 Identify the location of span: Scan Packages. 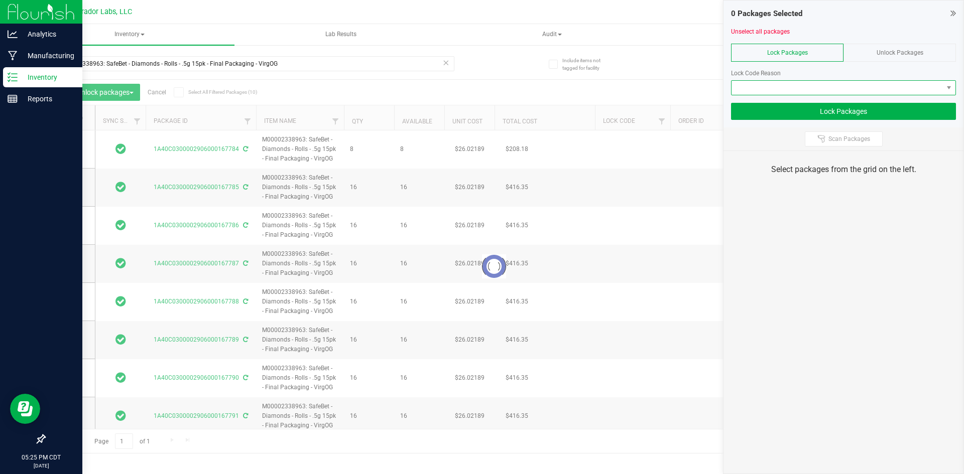
(849, 139).